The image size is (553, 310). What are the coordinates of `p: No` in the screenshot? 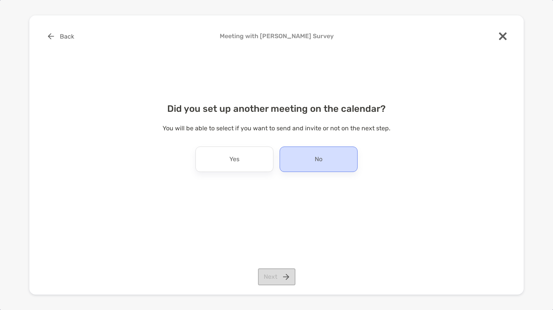 It's located at (319, 159).